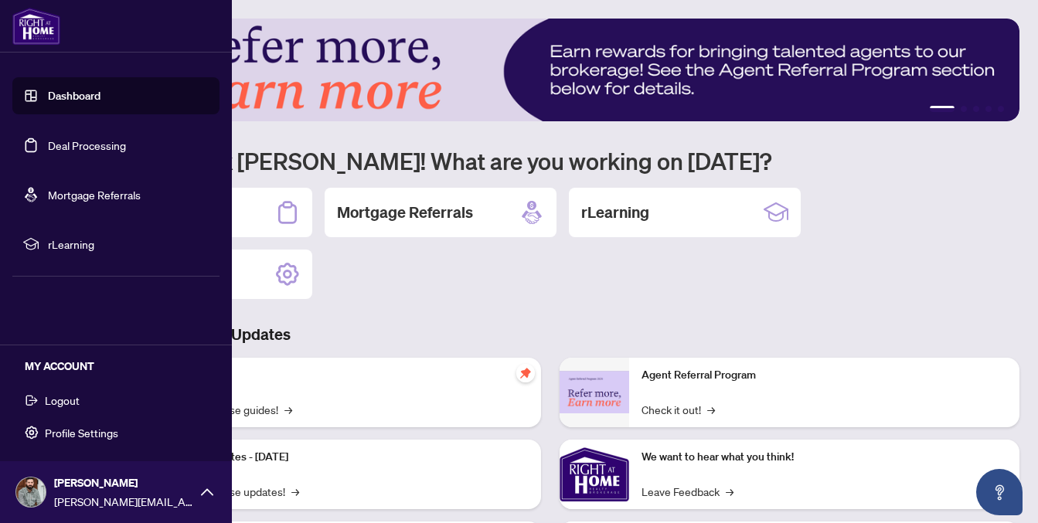 The image size is (1038, 523). What do you see at coordinates (346, 376) in the screenshot?
I see `p: Self-Help` at bounding box center [346, 376].